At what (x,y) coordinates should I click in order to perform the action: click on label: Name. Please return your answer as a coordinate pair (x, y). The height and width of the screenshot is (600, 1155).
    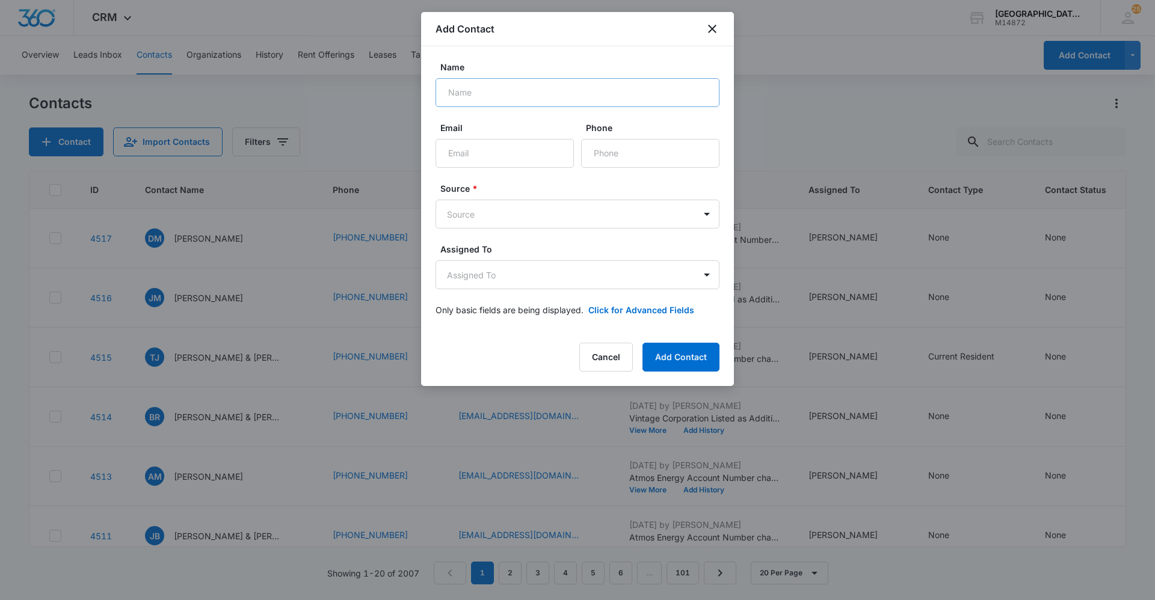
    Looking at the image, I should click on (582, 67).